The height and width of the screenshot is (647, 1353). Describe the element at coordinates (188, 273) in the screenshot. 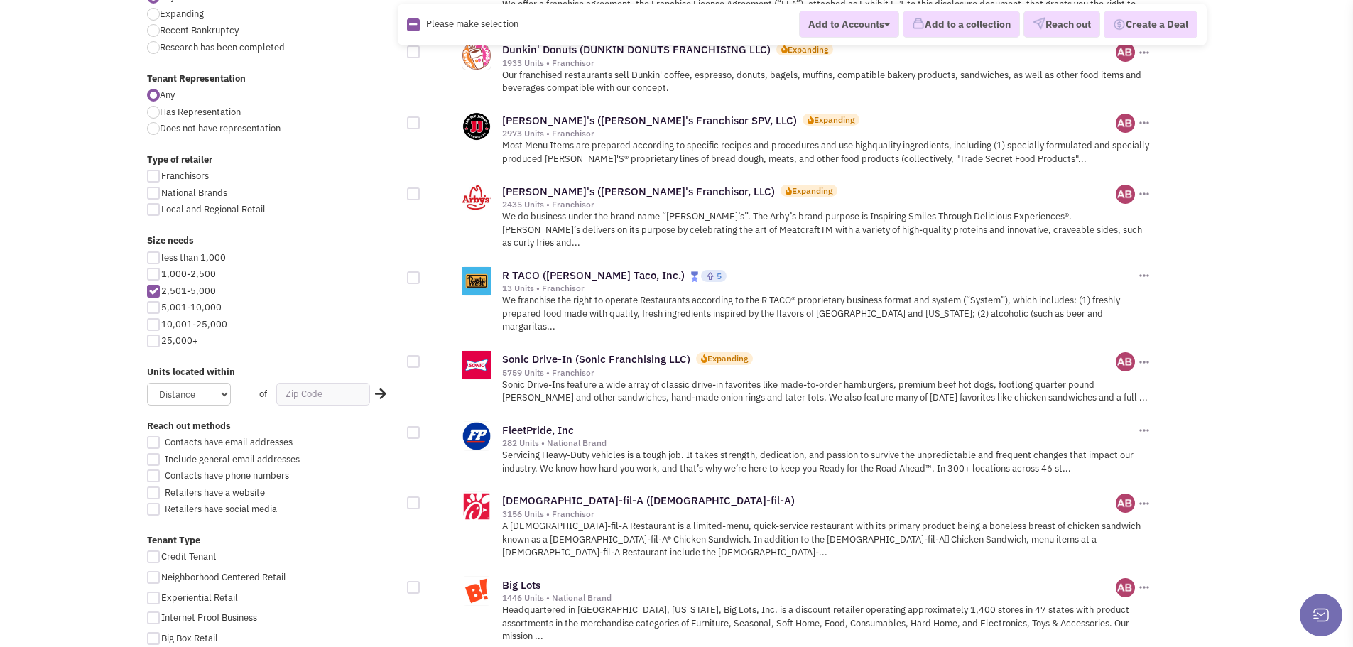

I see `span: 1,000-2,500` at that location.